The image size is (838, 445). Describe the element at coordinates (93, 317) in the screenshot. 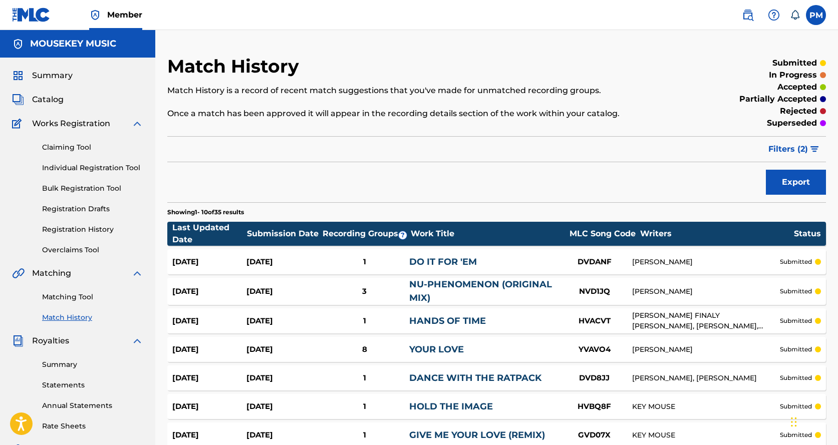

I see `a: Match History` at that location.